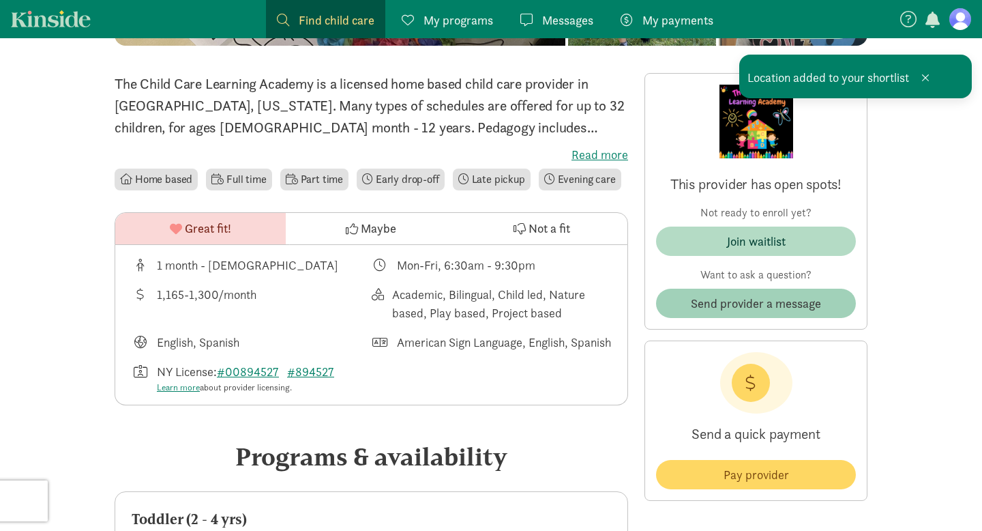  What do you see at coordinates (239, 179) in the screenshot?
I see `li: Full time` at bounding box center [239, 179].